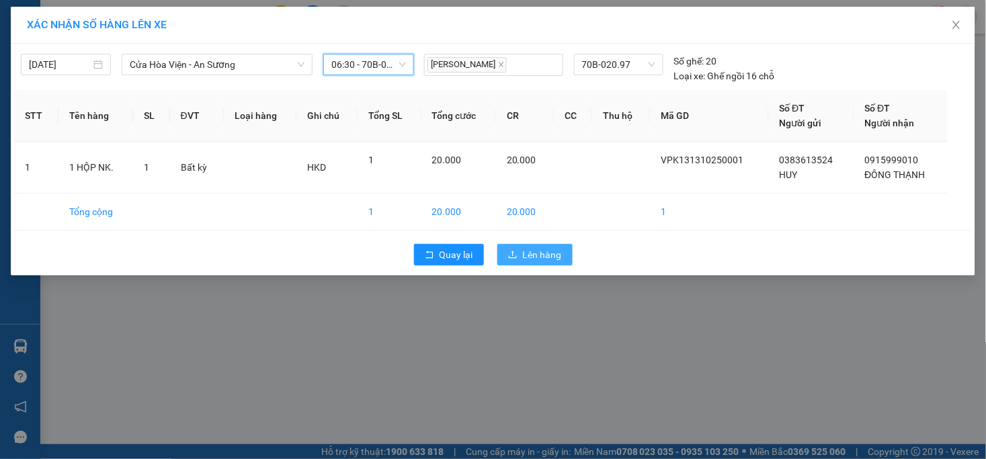  I want to click on input: 13/10/2025, so click(60, 65).